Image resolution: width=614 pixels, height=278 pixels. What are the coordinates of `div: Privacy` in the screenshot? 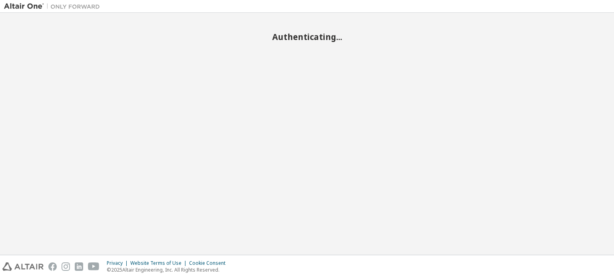 It's located at (118, 263).